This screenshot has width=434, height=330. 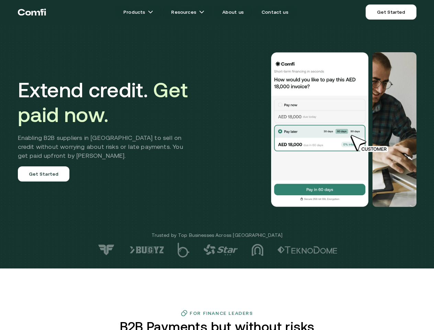 I want to click on img: logo-4, so click(x=221, y=250).